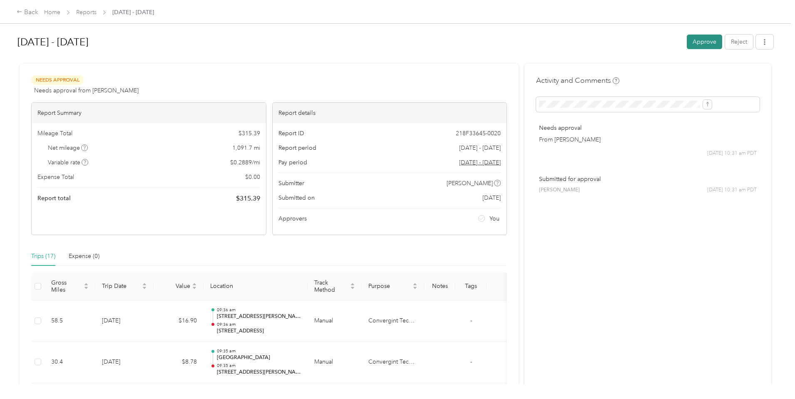  Describe the element at coordinates (390, 113) in the screenshot. I see `div: Report details` at that location.